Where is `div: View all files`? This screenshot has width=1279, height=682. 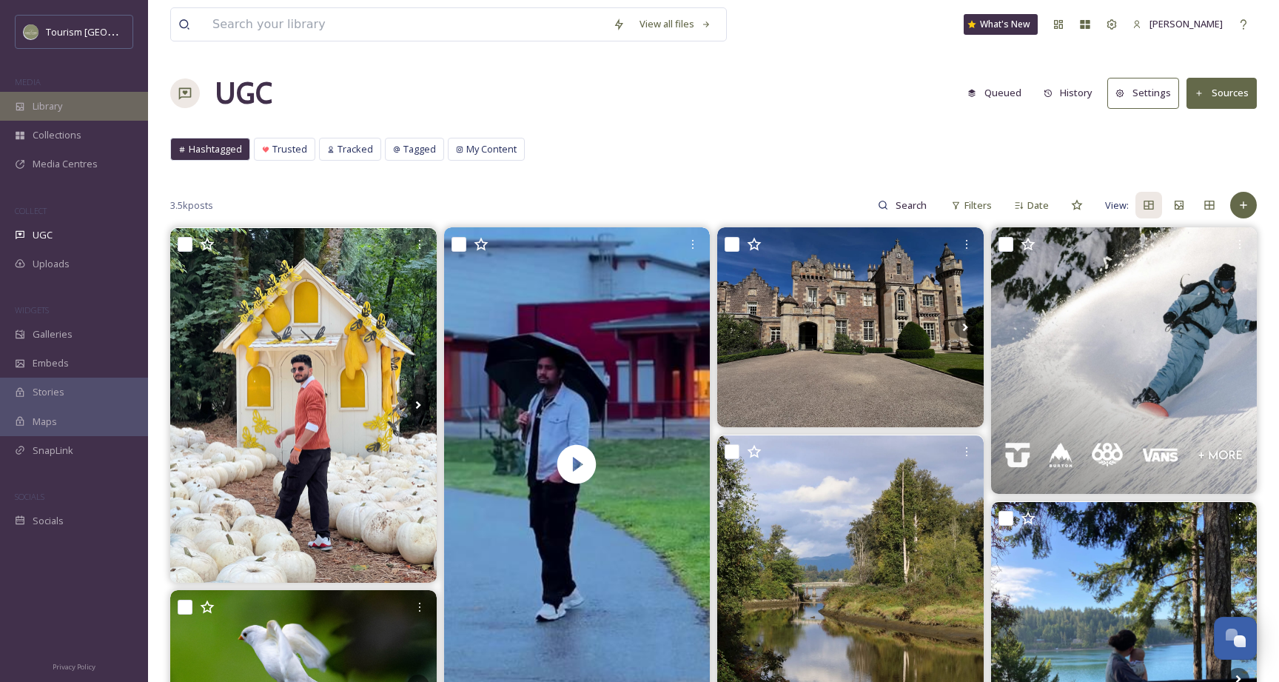
div: View all files is located at coordinates (675, 24).